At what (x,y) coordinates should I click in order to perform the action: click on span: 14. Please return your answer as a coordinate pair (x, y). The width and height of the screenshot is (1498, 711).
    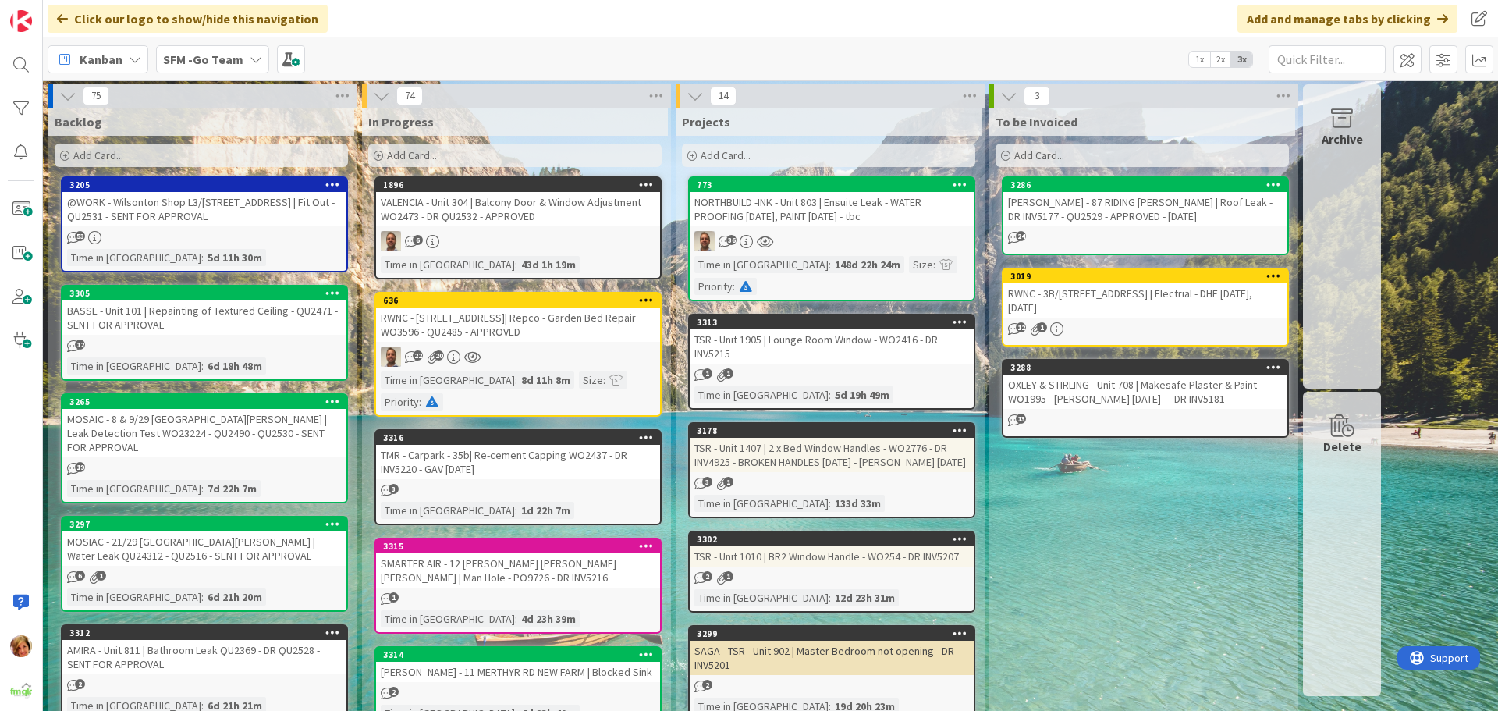
    Looking at the image, I should click on (723, 96).